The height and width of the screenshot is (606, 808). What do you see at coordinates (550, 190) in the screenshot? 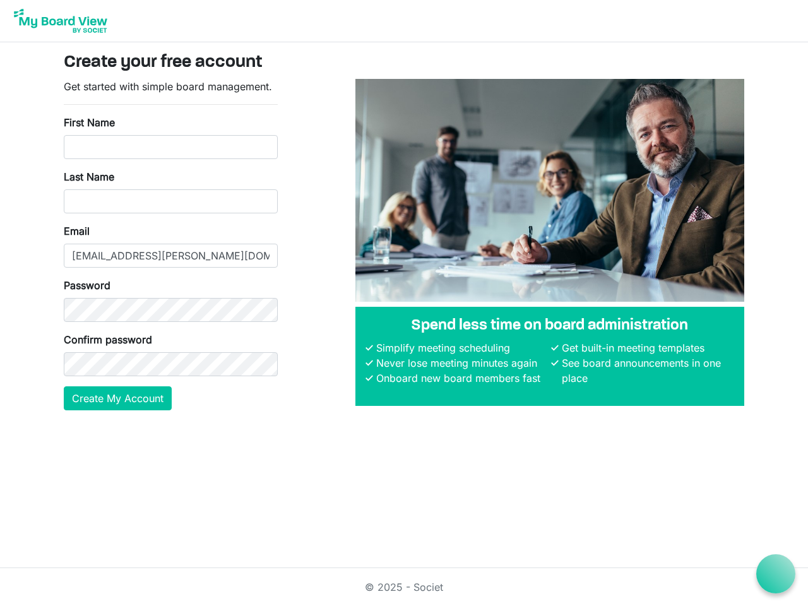
I see `img: A photograph of board members sitting at a table` at bounding box center [550, 190].